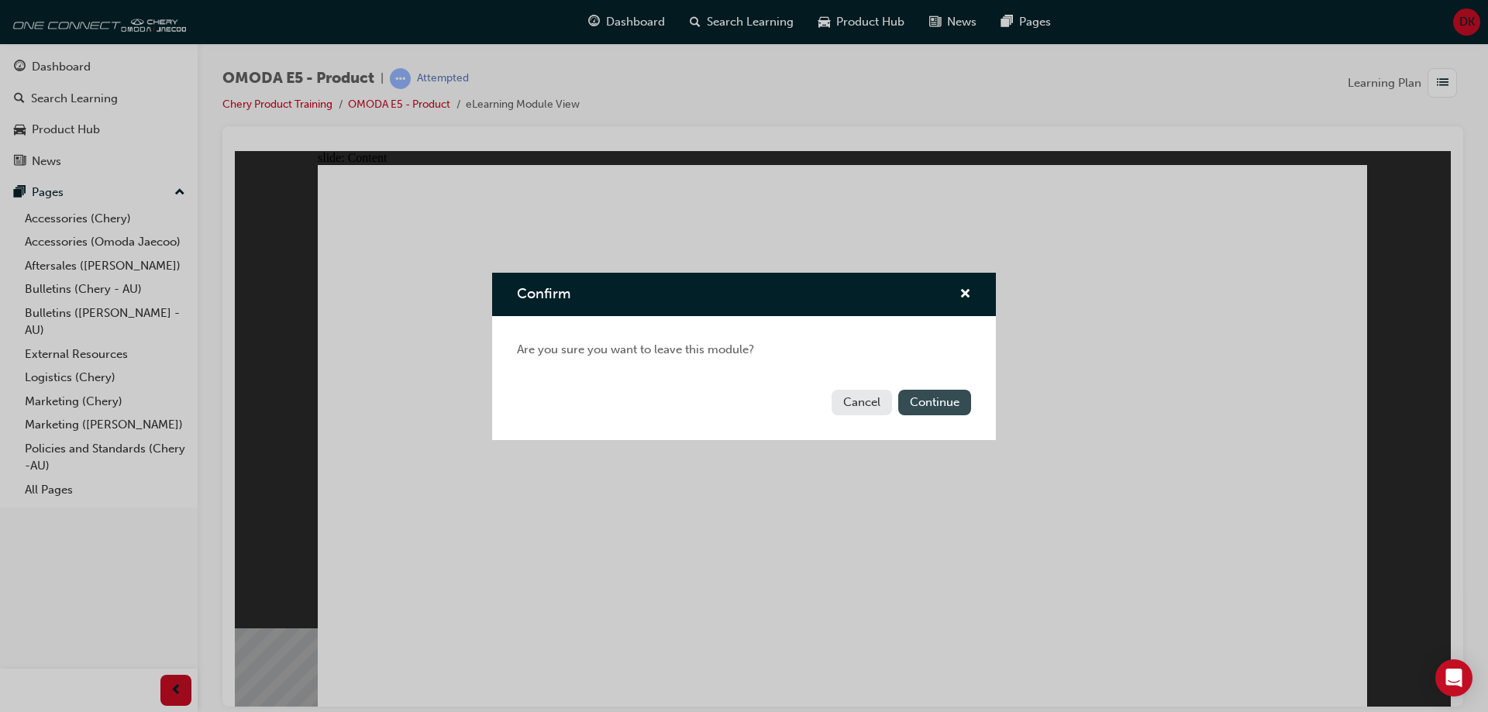 The width and height of the screenshot is (1488, 712). Describe the element at coordinates (543, 294) in the screenshot. I see `span: Confirm` at that location.